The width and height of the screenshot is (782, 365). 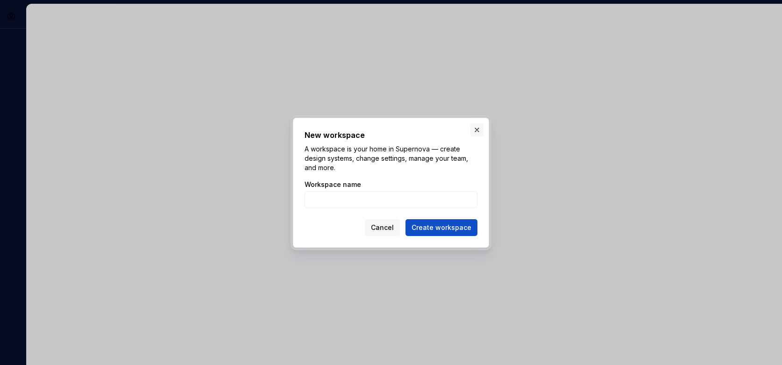 I want to click on button: Cancel, so click(x=382, y=228).